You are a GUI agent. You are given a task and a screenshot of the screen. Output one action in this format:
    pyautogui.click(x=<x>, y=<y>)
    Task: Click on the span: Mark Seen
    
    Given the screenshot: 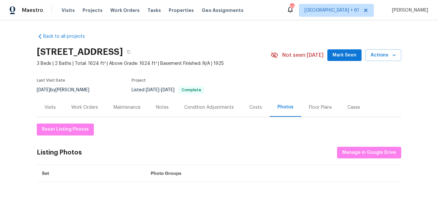 What is the action you would take?
    pyautogui.click(x=345, y=55)
    